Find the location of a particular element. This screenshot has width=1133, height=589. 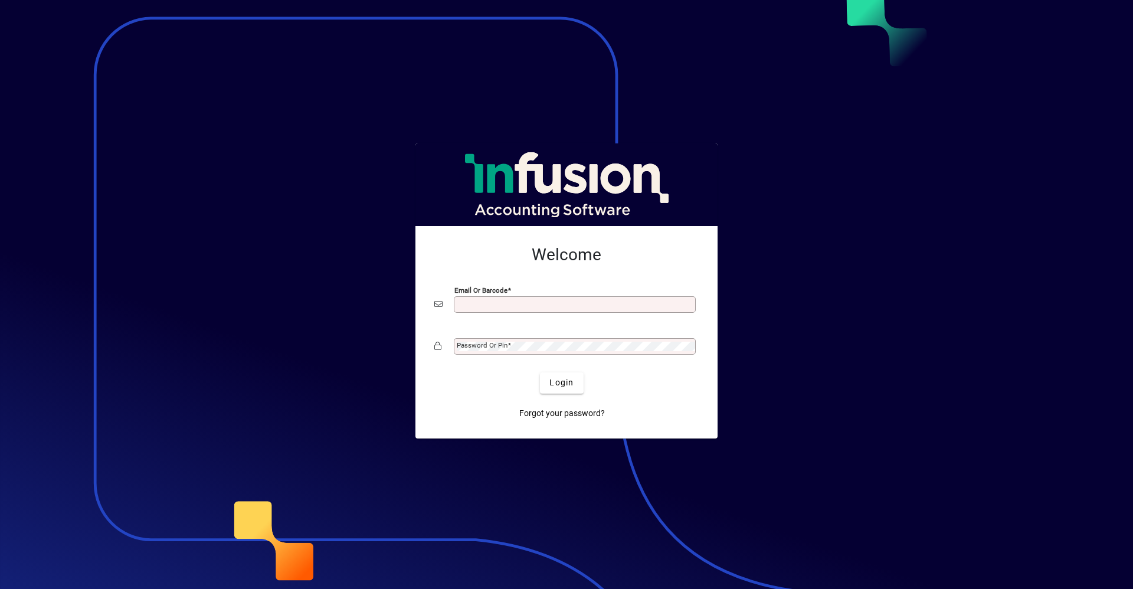

mat-label: Password or Pin is located at coordinates (482, 345).